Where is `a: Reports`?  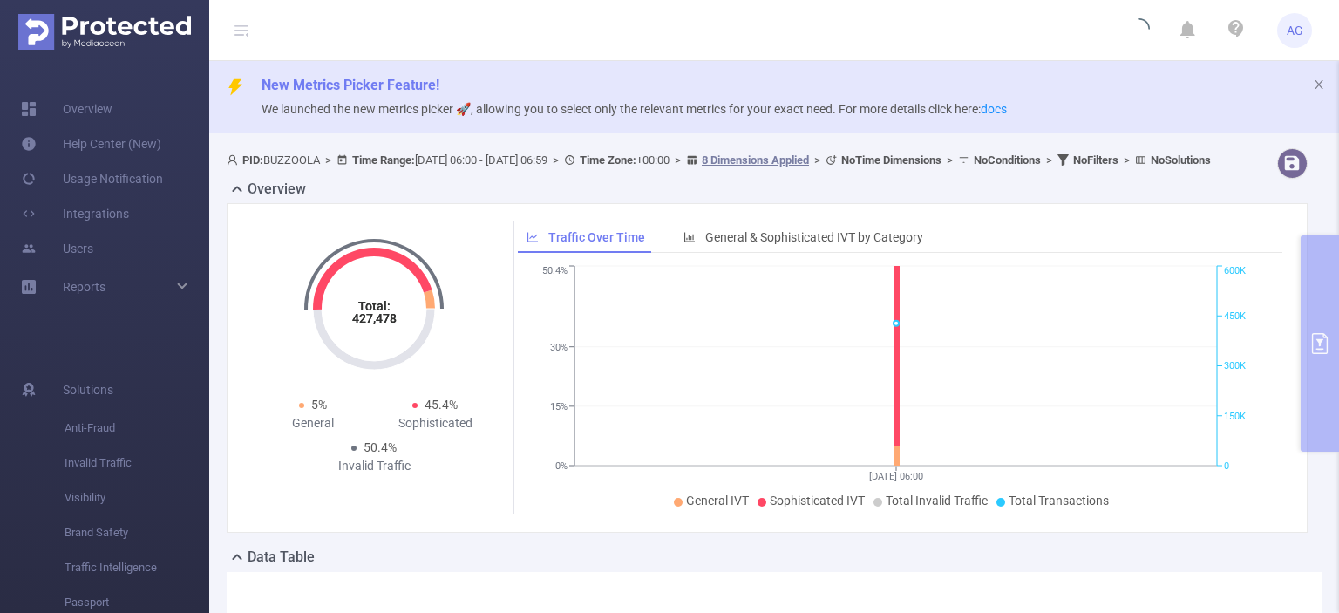 a: Reports is located at coordinates (84, 287).